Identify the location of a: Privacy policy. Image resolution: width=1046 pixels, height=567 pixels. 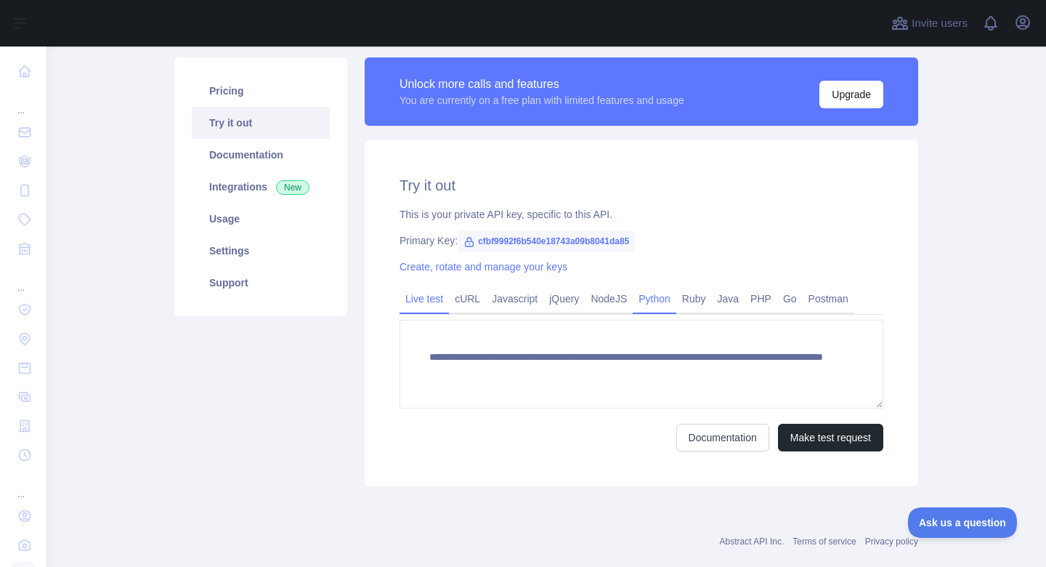
(892, 541).